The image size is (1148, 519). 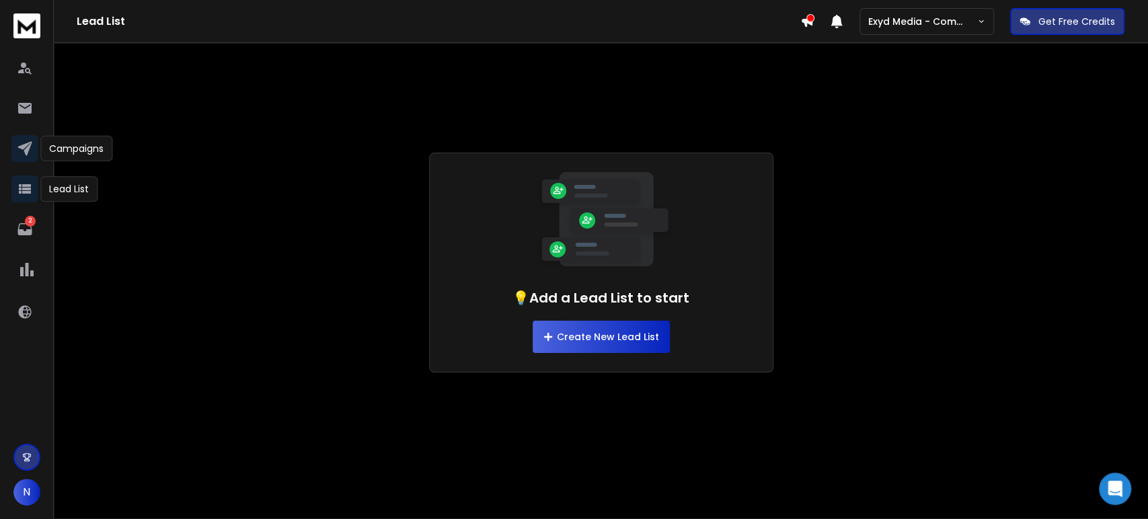 I want to click on div: Open Intercom Messenger, so click(x=1115, y=489).